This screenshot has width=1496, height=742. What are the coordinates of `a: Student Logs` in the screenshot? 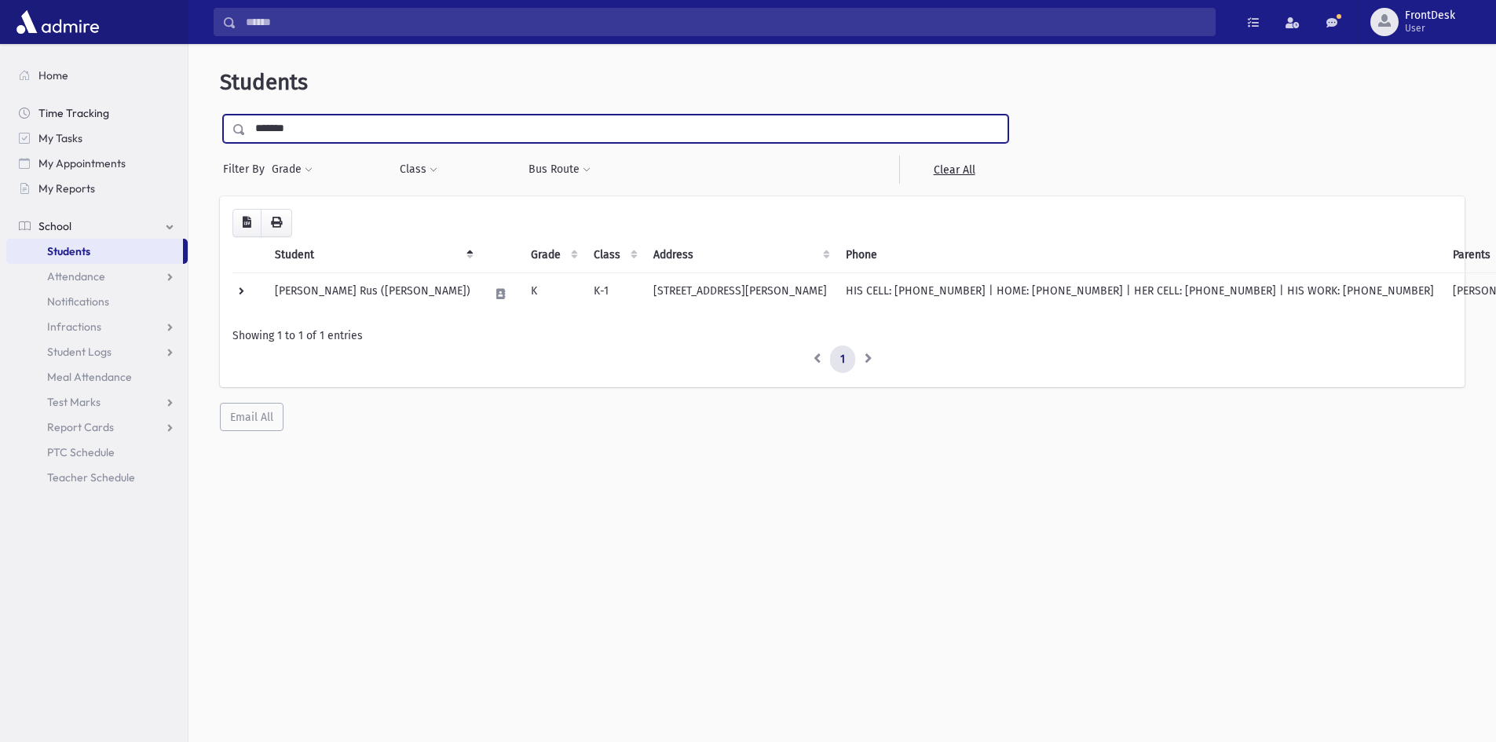 It's located at (97, 352).